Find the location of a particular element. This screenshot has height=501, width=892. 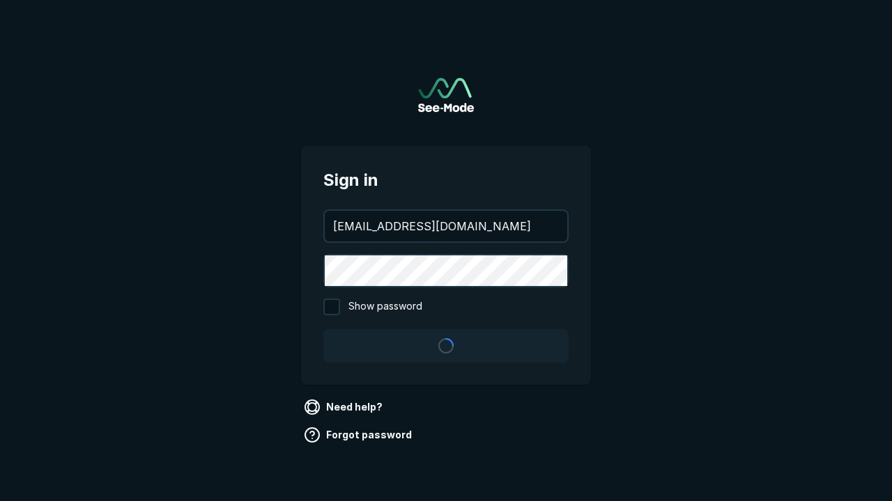

a: Forgot password is located at coordinates (359, 435).